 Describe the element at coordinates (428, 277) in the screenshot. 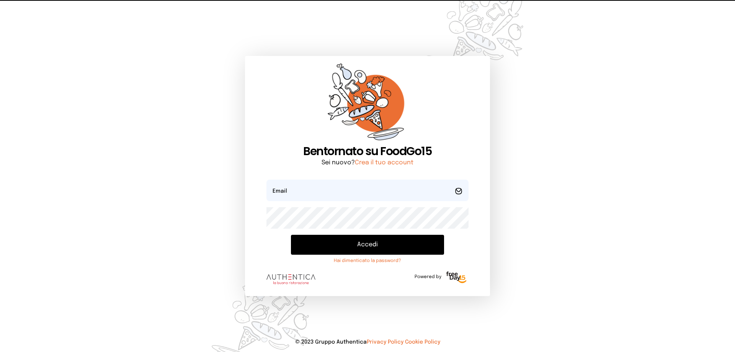

I see `span: Powered by` at that location.